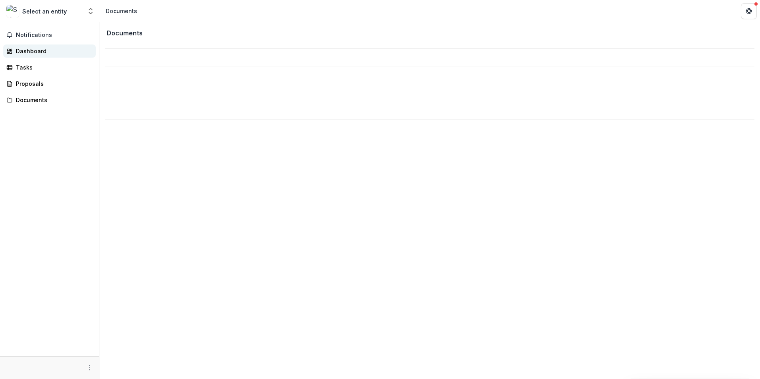  I want to click on button: Notifications, so click(49, 35).